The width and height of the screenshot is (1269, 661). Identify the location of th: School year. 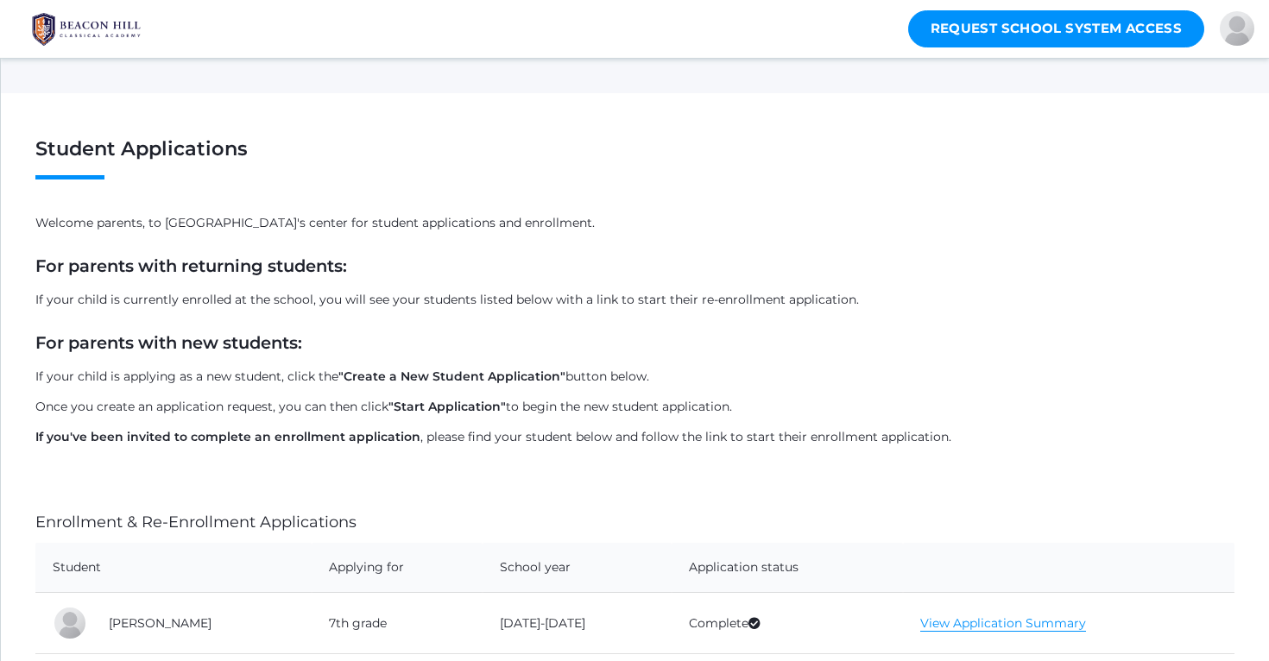
(577, 568).